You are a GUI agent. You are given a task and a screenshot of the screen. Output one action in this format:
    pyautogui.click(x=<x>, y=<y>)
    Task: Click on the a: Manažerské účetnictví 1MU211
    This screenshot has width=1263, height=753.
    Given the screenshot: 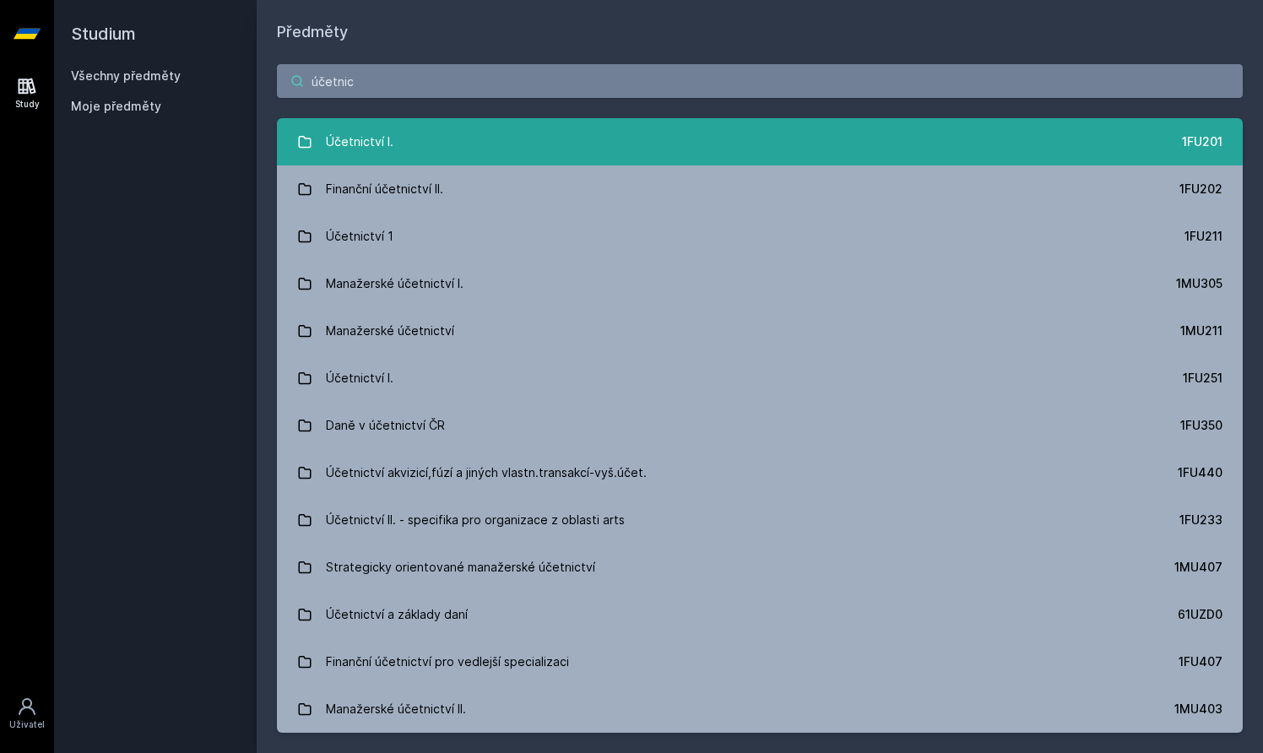 What is the action you would take?
    pyautogui.click(x=760, y=331)
    